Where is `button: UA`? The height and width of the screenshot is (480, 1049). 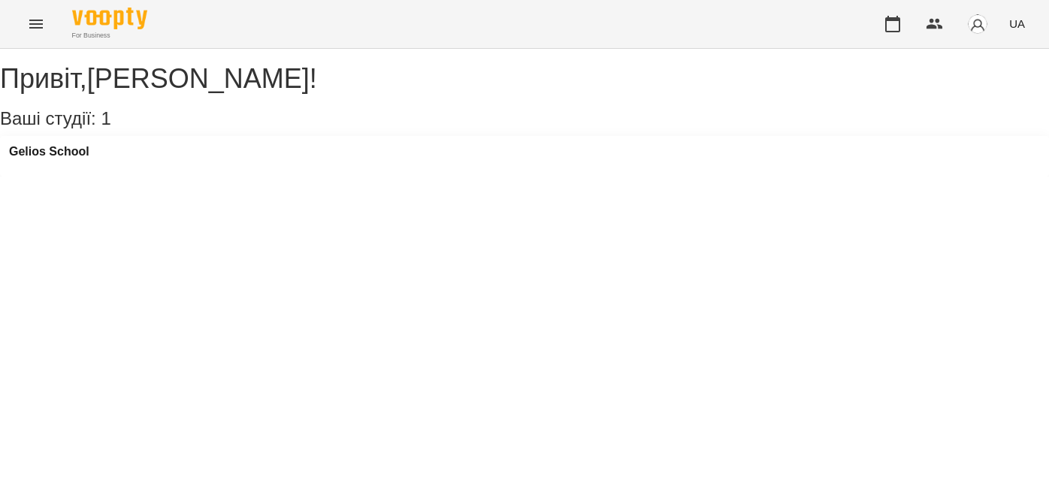
button: UA is located at coordinates (1017, 23).